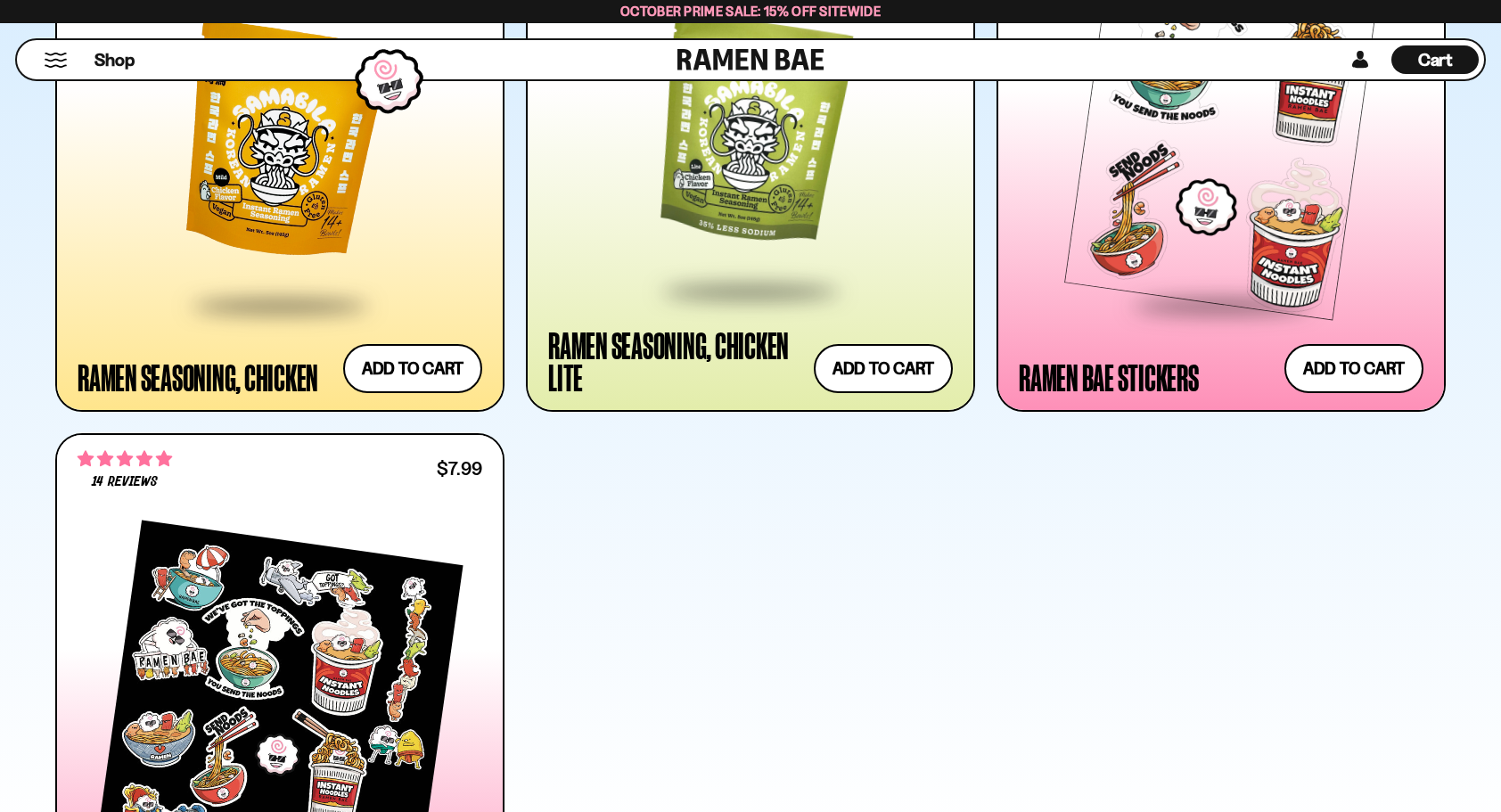 The height and width of the screenshot is (812, 1501). What do you see at coordinates (751, 11) in the screenshot?
I see `span: October Prime Sale: 15% off Sitewide` at bounding box center [751, 11].